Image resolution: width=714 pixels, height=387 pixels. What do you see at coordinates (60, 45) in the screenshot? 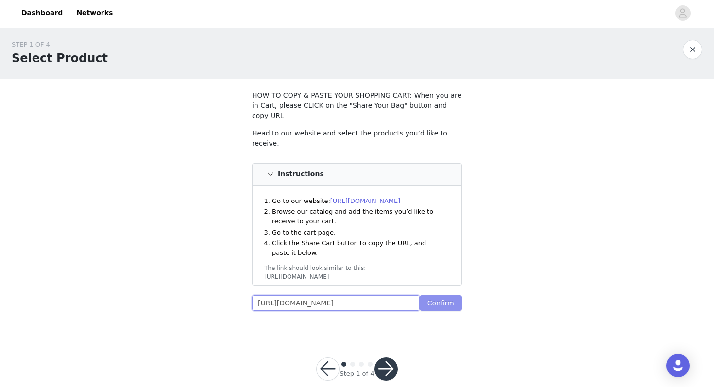
I see `div: STEP 1 OF 4` at bounding box center [60, 45].